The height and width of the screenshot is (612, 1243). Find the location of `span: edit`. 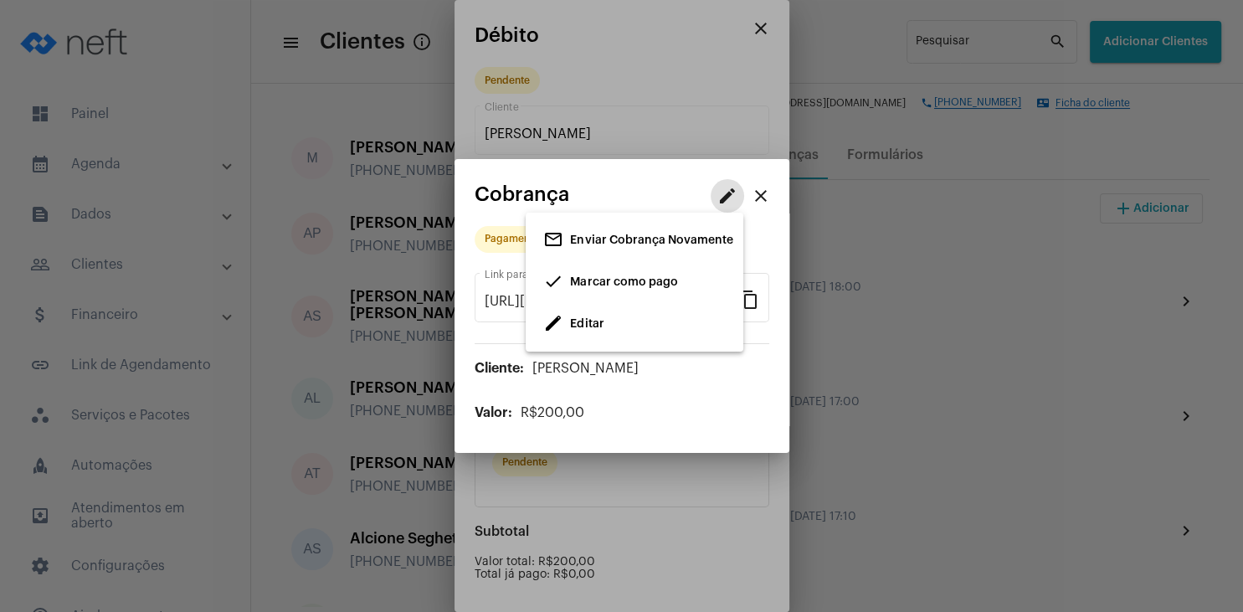

span: edit is located at coordinates (553, 323).